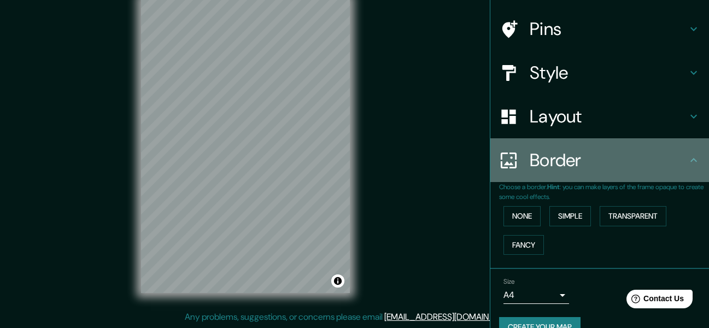  What do you see at coordinates (608, 29) in the screenshot?
I see `h4: Pins` at bounding box center [608, 29].